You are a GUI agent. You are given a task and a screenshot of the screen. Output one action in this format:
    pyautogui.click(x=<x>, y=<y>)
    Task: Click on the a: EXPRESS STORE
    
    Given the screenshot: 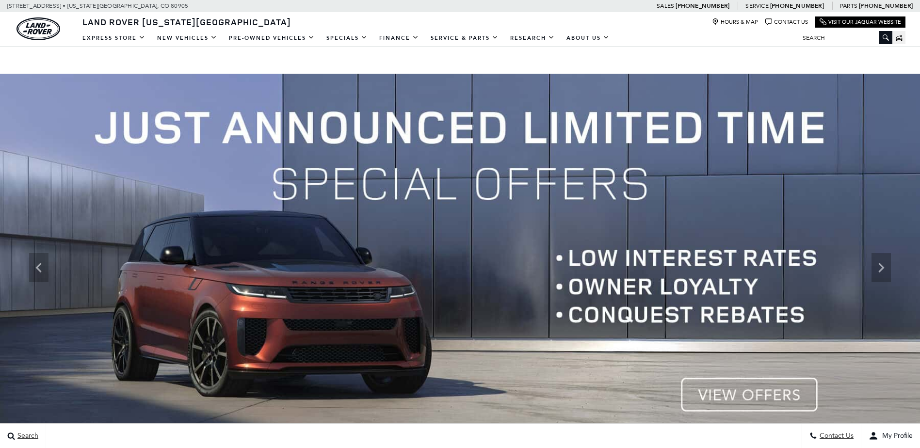 What is the action you would take?
    pyautogui.click(x=114, y=38)
    